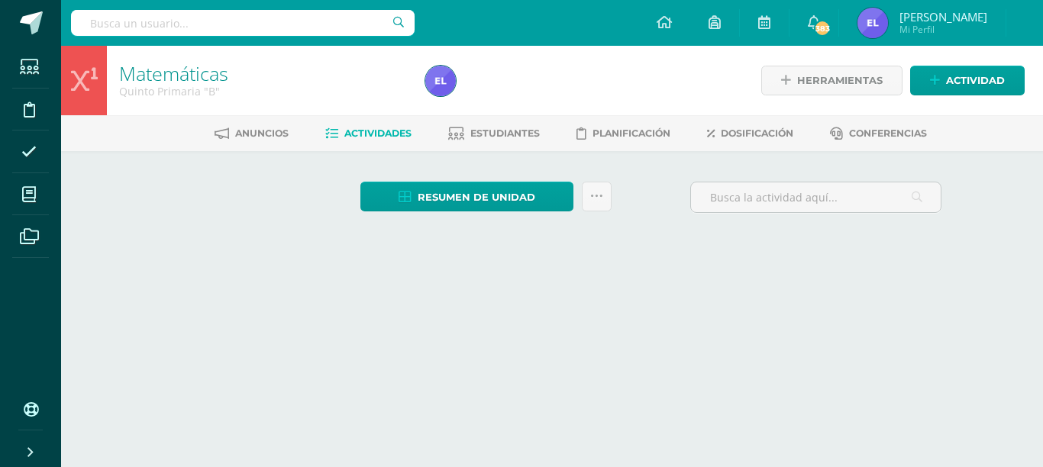 Image resolution: width=1043 pixels, height=467 pixels. I want to click on a: Anuncios, so click(251, 134).